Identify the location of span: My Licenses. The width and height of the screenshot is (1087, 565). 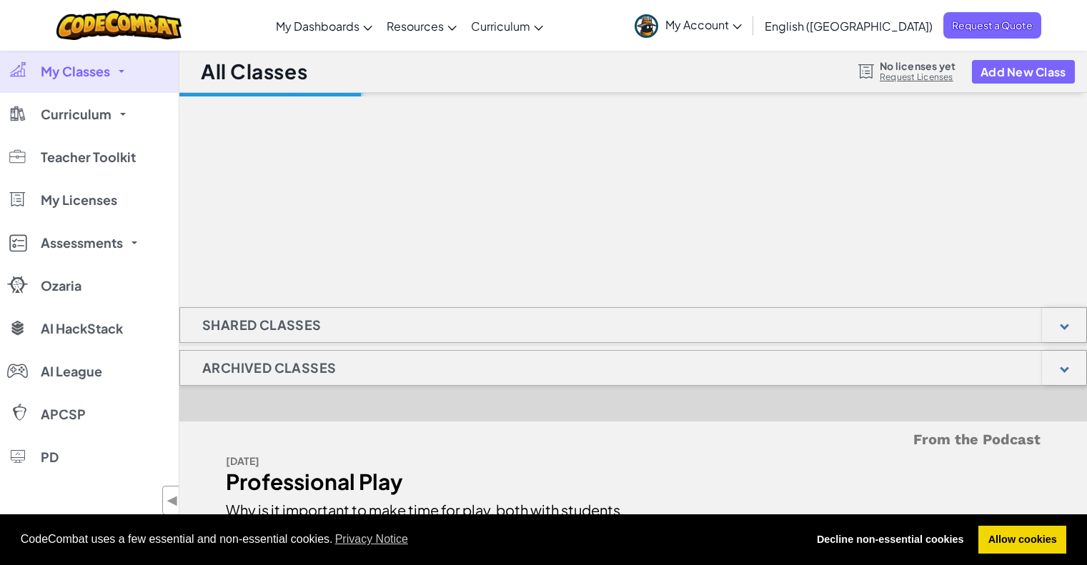
(79, 200).